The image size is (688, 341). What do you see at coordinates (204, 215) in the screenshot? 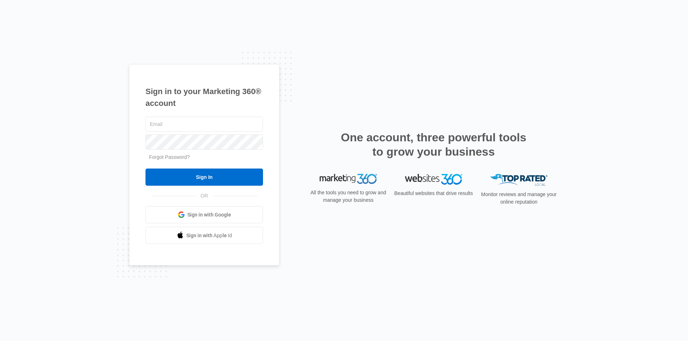
I see `a: Sign in with Google` at bounding box center [204, 215].